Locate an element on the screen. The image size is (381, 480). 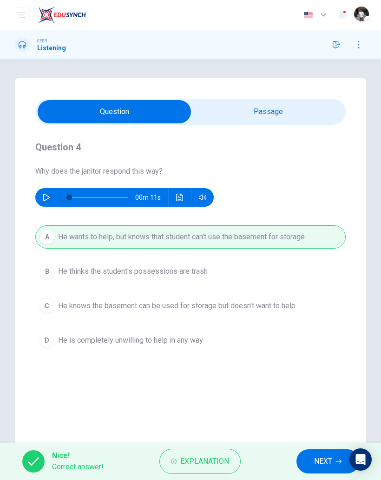
h1: Listening is located at coordinates (52, 48).